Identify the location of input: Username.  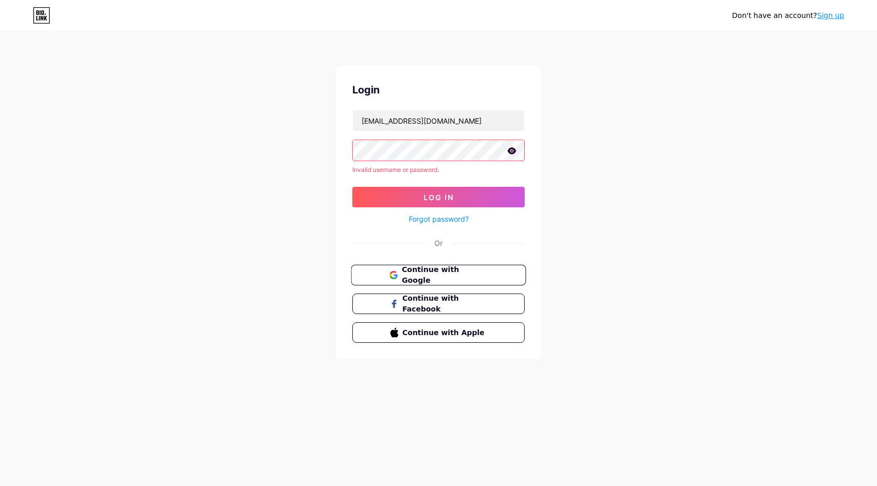
(438, 121).